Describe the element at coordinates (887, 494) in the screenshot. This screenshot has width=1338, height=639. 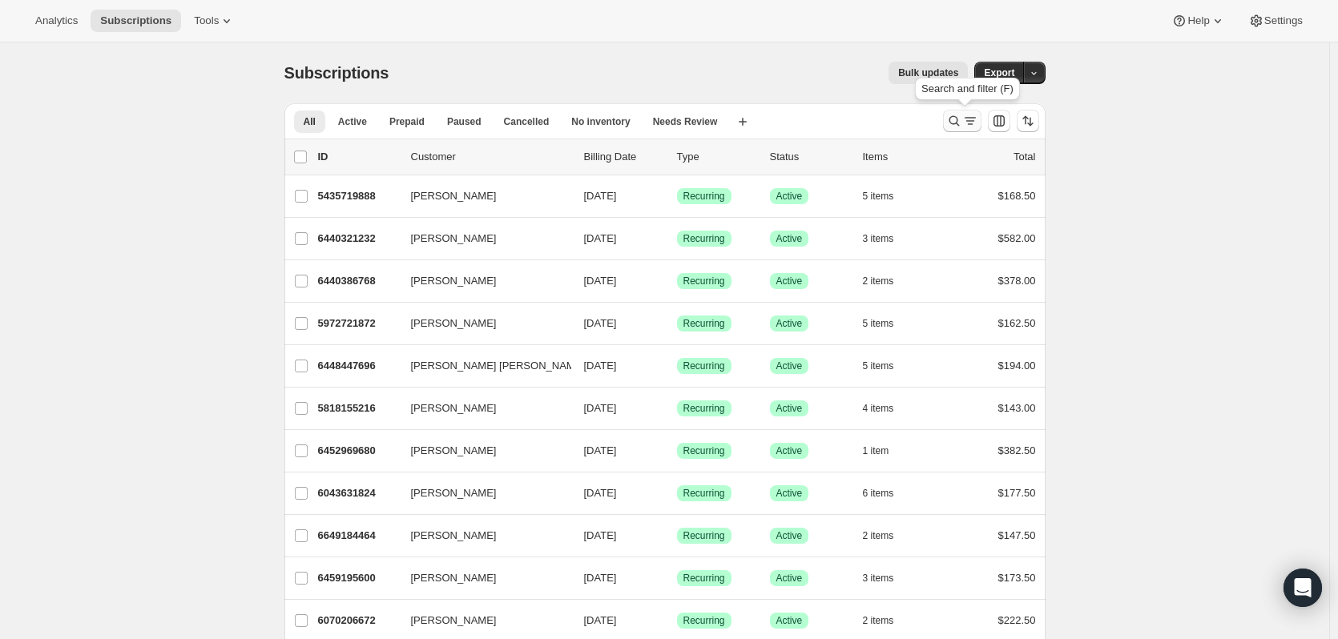
I see `button: 6 items` at that location.